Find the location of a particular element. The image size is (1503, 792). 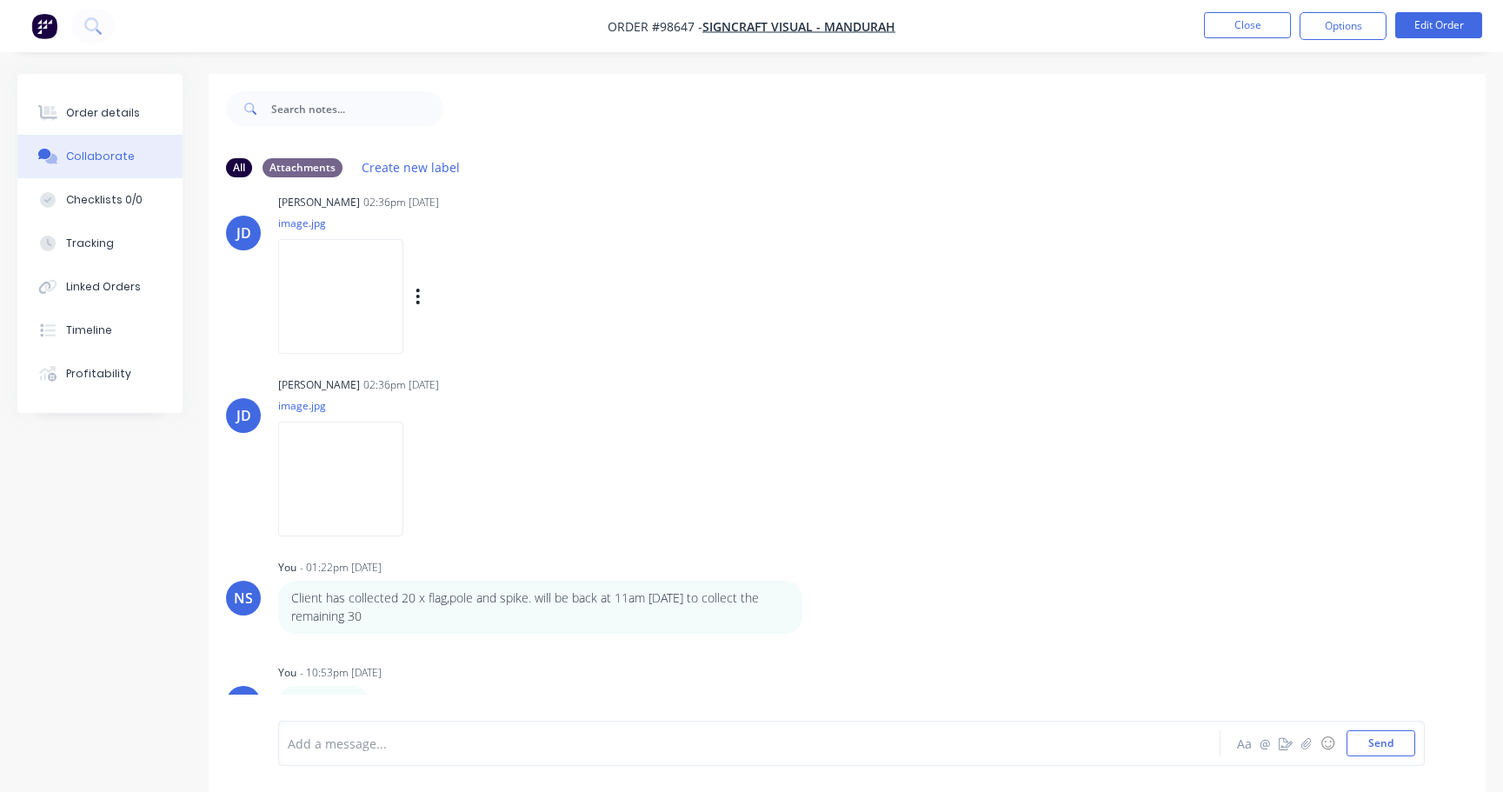

button: Order details is located at coordinates (100, 113).